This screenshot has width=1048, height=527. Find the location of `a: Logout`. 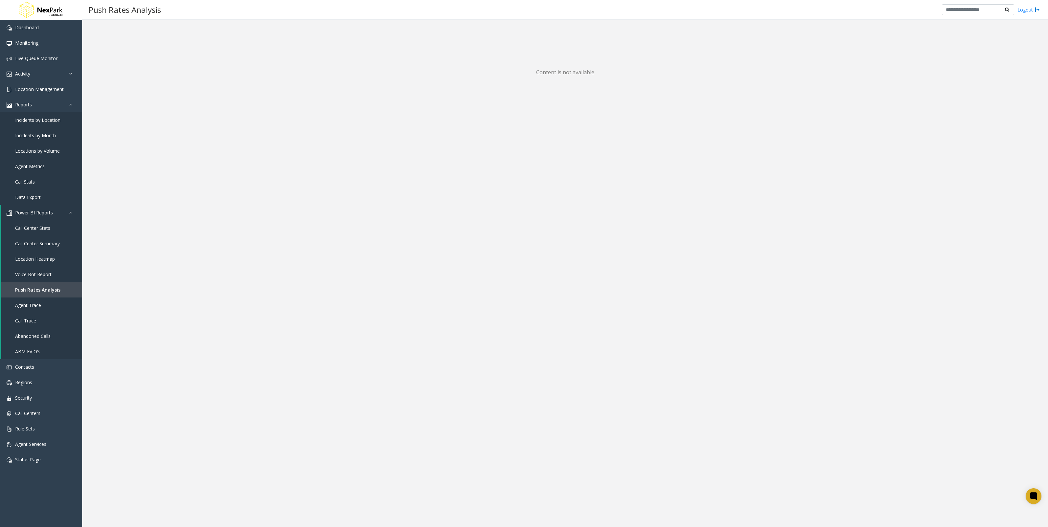

a: Logout is located at coordinates (1029, 10).